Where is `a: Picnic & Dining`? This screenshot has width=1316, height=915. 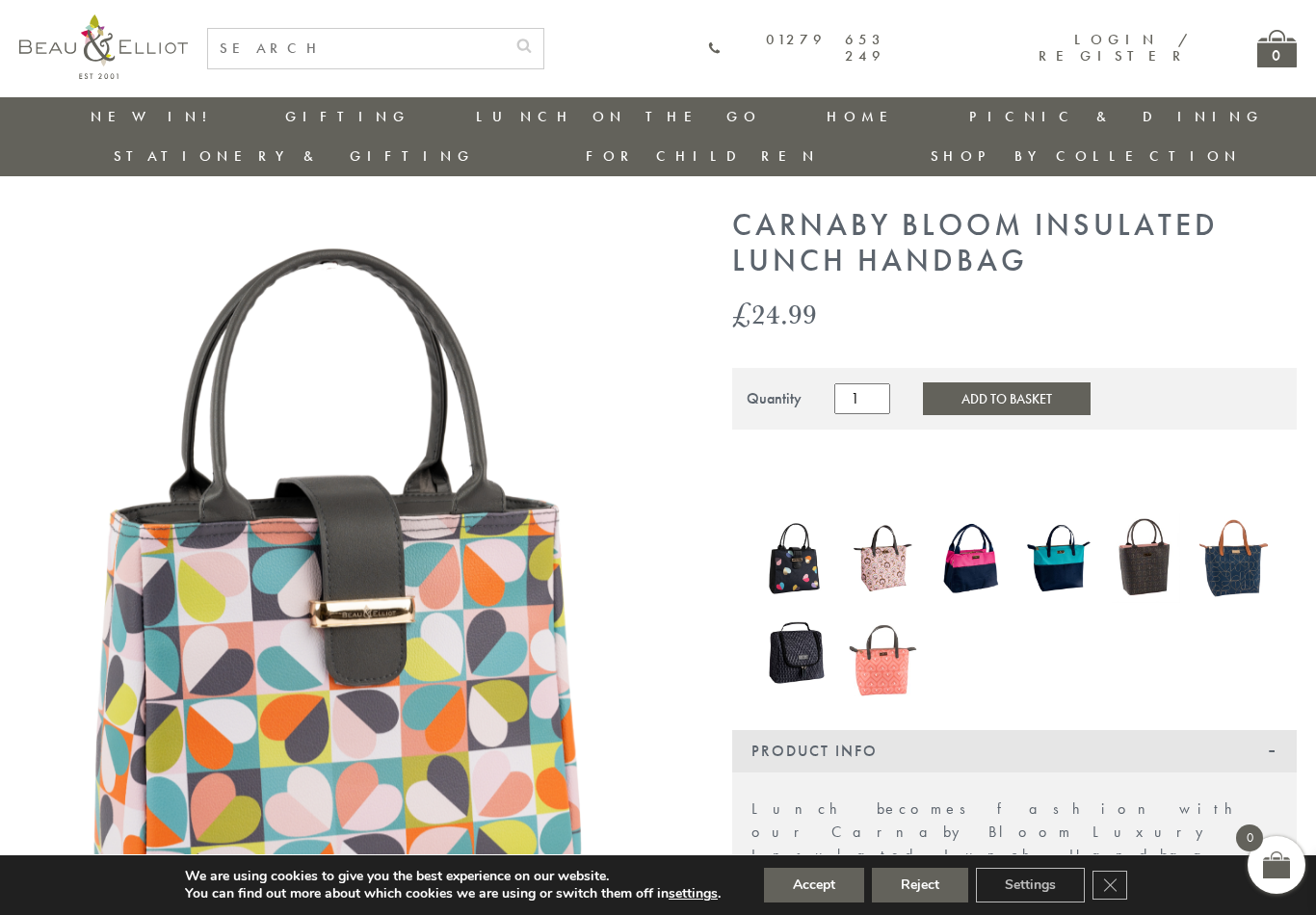 a: Picnic & Dining is located at coordinates (1117, 117).